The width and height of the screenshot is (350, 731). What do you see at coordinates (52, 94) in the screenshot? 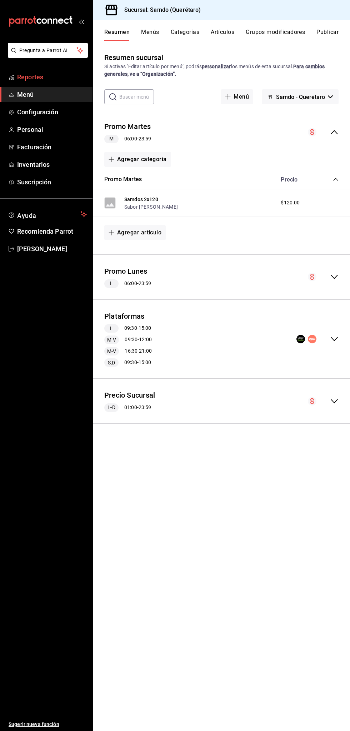
I see `span: Menú` at bounding box center [52, 94].